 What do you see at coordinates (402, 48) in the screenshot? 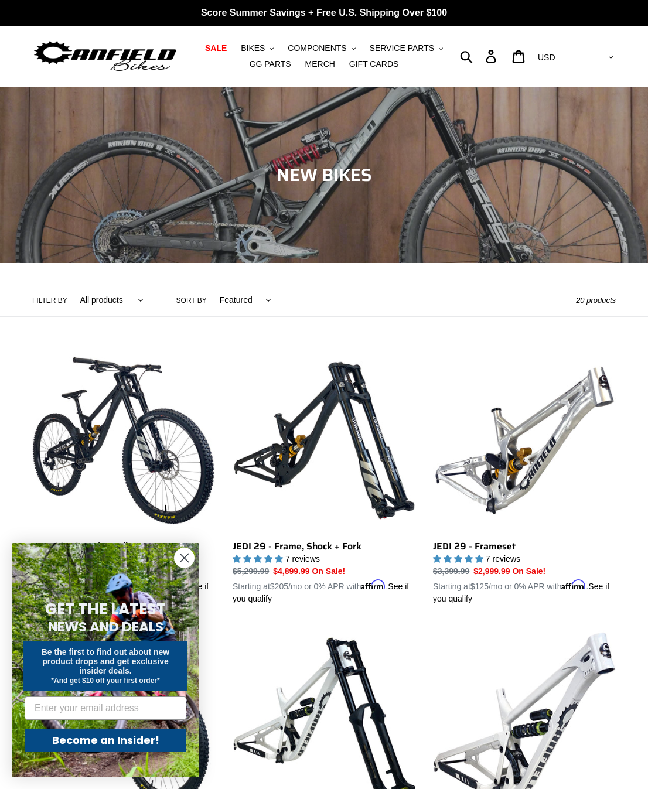
I see `span: SERVICE PARTS` at bounding box center [402, 48].